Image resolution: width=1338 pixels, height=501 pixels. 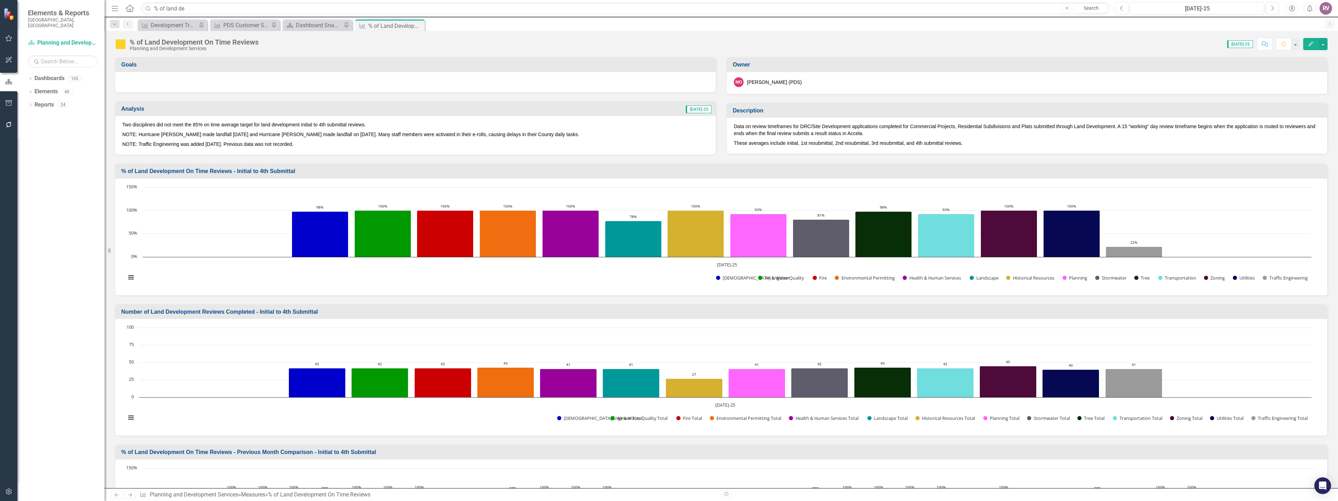 What do you see at coordinates (884, 234) in the screenshot?
I see `g: Tree, bar series 10 of 14 with 1 bar.` at bounding box center [884, 234].